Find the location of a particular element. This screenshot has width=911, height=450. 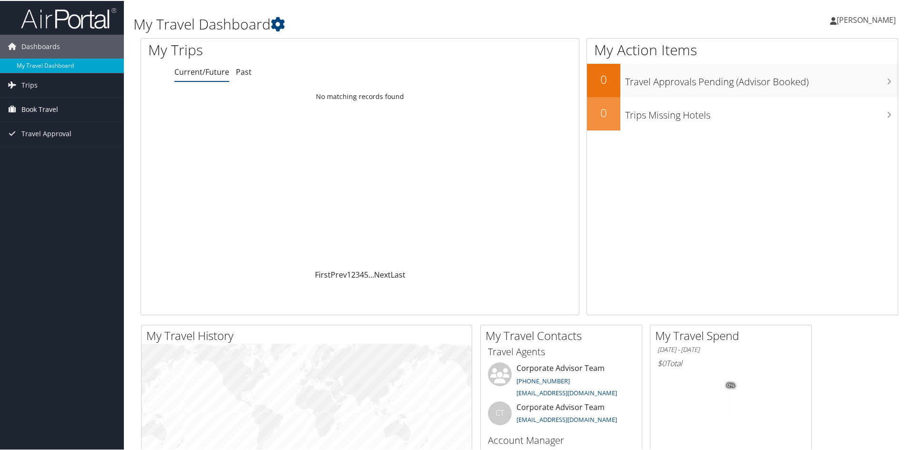

h1: My Action Items is located at coordinates (743, 49).